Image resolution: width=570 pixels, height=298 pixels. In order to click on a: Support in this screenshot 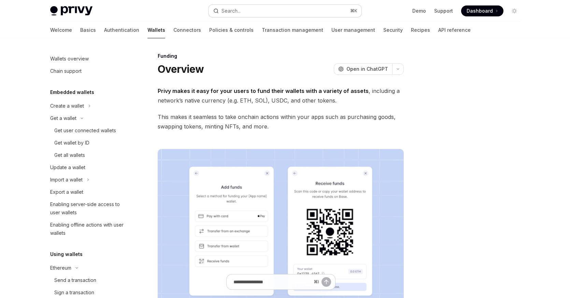, I will do `click(444, 11)`.